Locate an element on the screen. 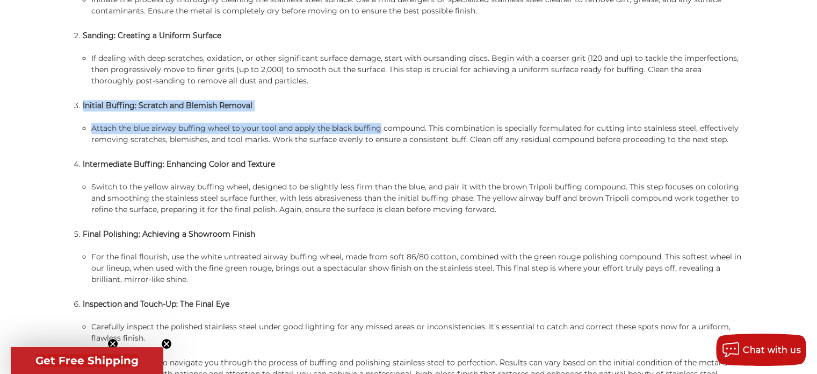  strong: Intermediate Buffing: Enhancing Color and Texture is located at coordinates (179, 164).